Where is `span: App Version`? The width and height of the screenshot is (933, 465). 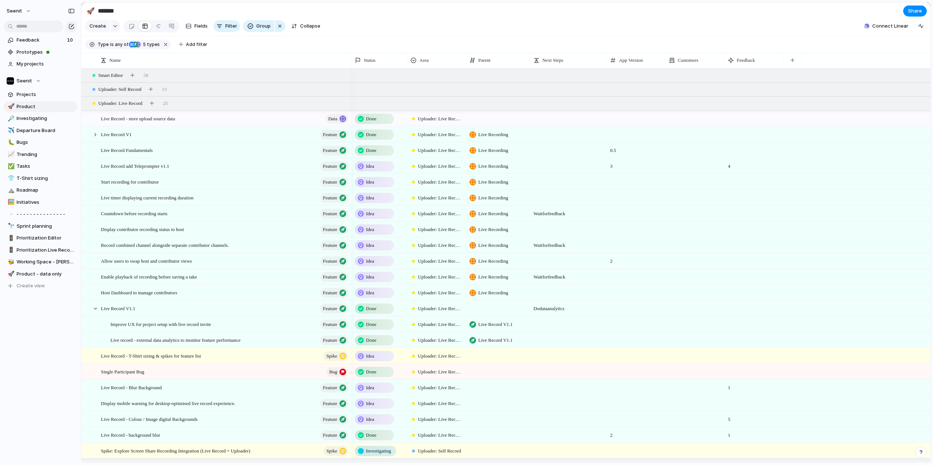
span: App Version is located at coordinates (631, 60).